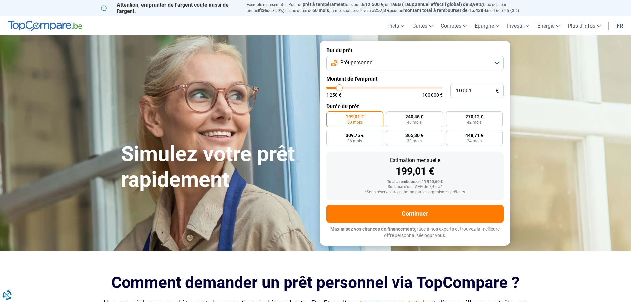  Describe the element at coordinates (414, 141) in the screenshot. I see `span: 30 mois` at that location.